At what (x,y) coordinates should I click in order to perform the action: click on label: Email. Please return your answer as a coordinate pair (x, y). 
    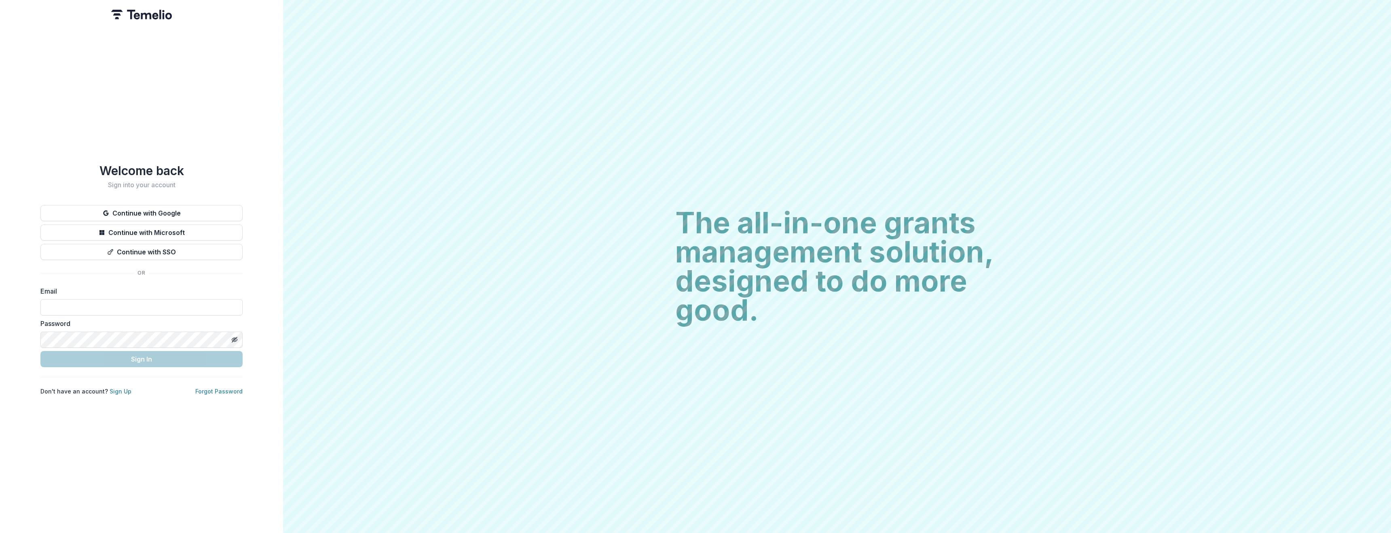
    Looking at the image, I should click on (139, 291).